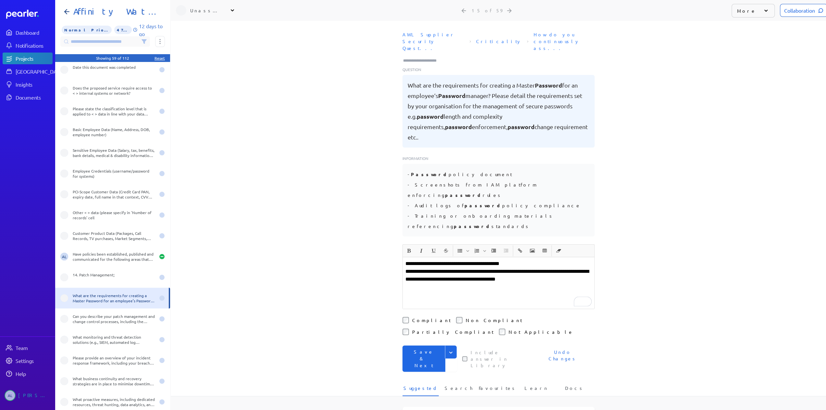  I want to click on span: Insert Image, so click(532, 251).